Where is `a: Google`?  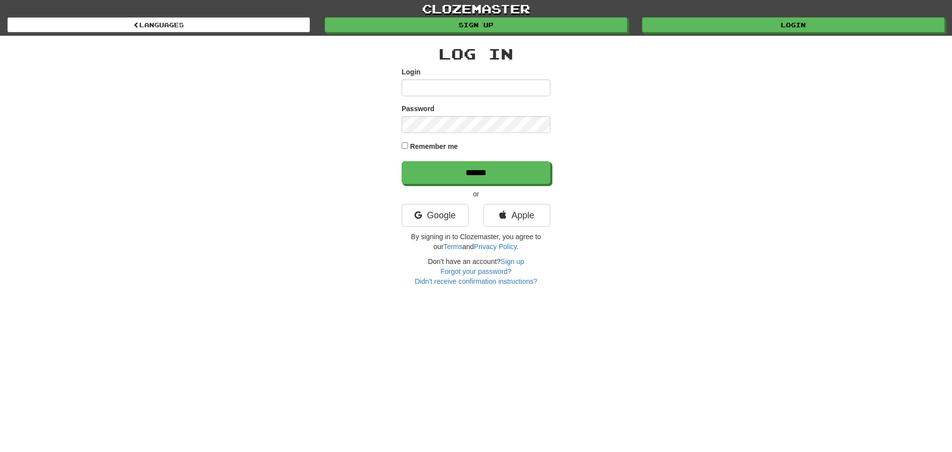
a: Google is located at coordinates (435, 215).